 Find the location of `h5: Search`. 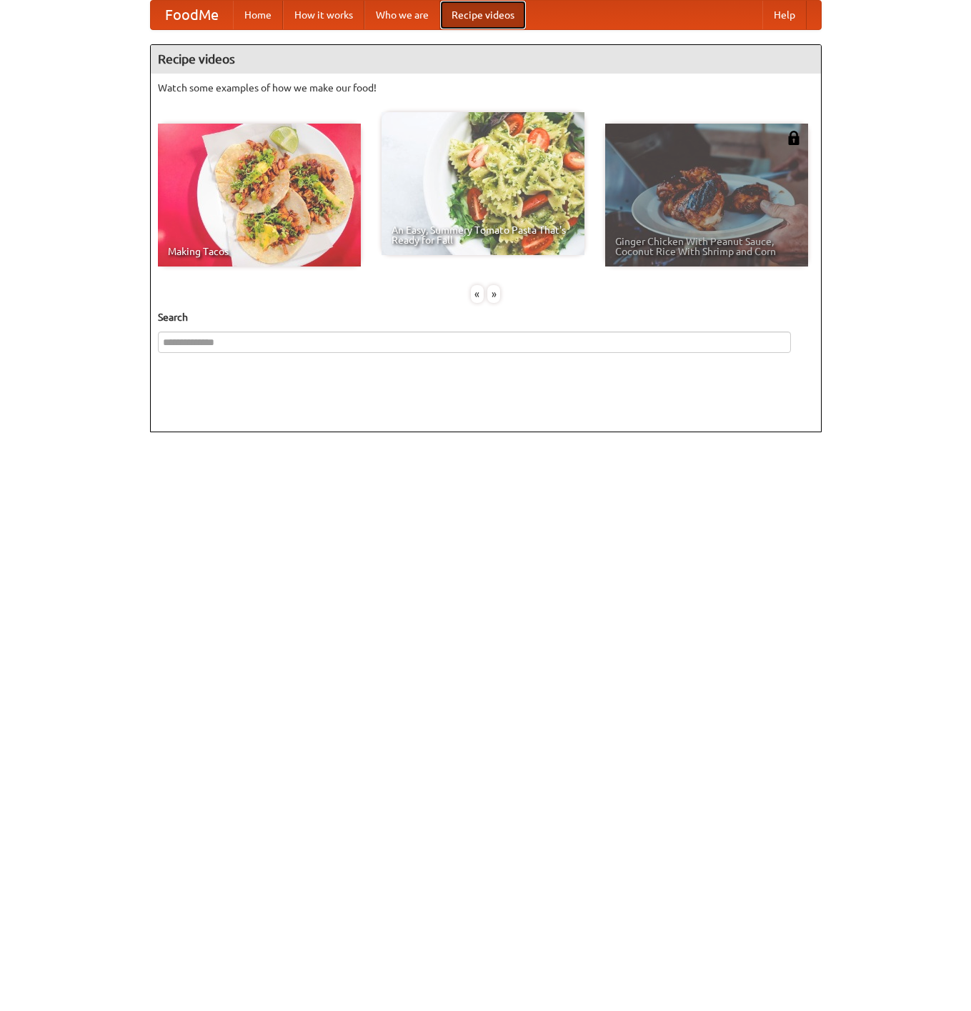

h5: Search is located at coordinates (486, 317).